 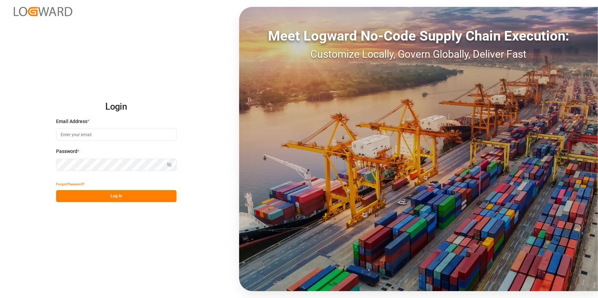 What do you see at coordinates (116, 134) in the screenshot?
I see `input: Enter your email` at bounding box center [116, 134].